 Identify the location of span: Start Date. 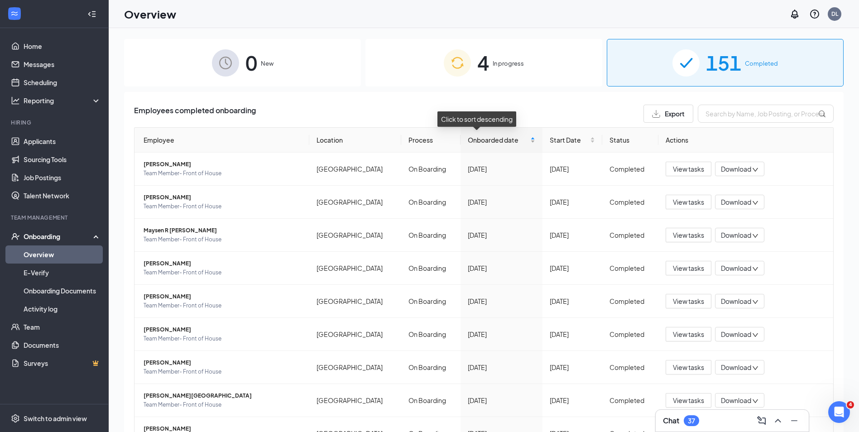
(569, 140).